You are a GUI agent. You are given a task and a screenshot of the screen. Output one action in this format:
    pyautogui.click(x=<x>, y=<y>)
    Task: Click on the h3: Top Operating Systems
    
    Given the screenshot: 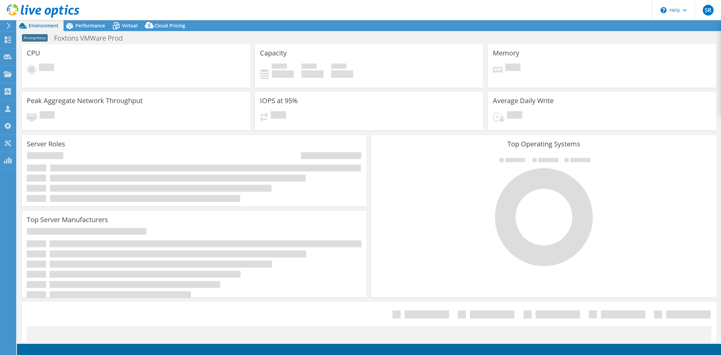 What is the action you would take?
    pyautogui.click(x=544, y=144)
    